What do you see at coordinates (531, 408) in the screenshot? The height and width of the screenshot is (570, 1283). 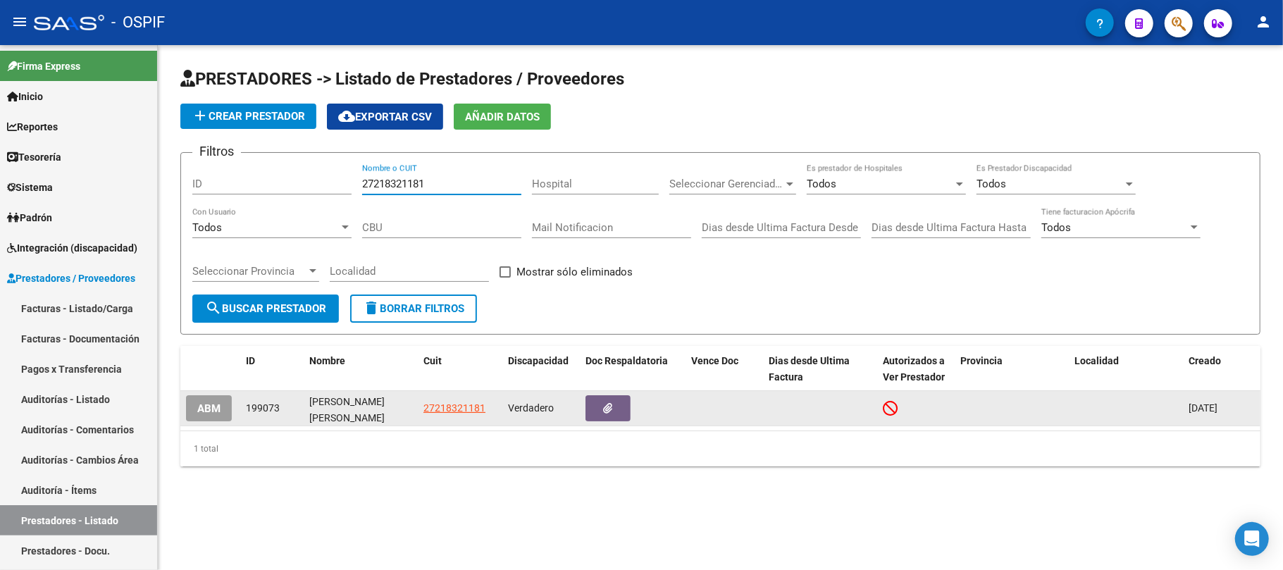 I see `span: Verdadero` at bounding box center [531, 408].